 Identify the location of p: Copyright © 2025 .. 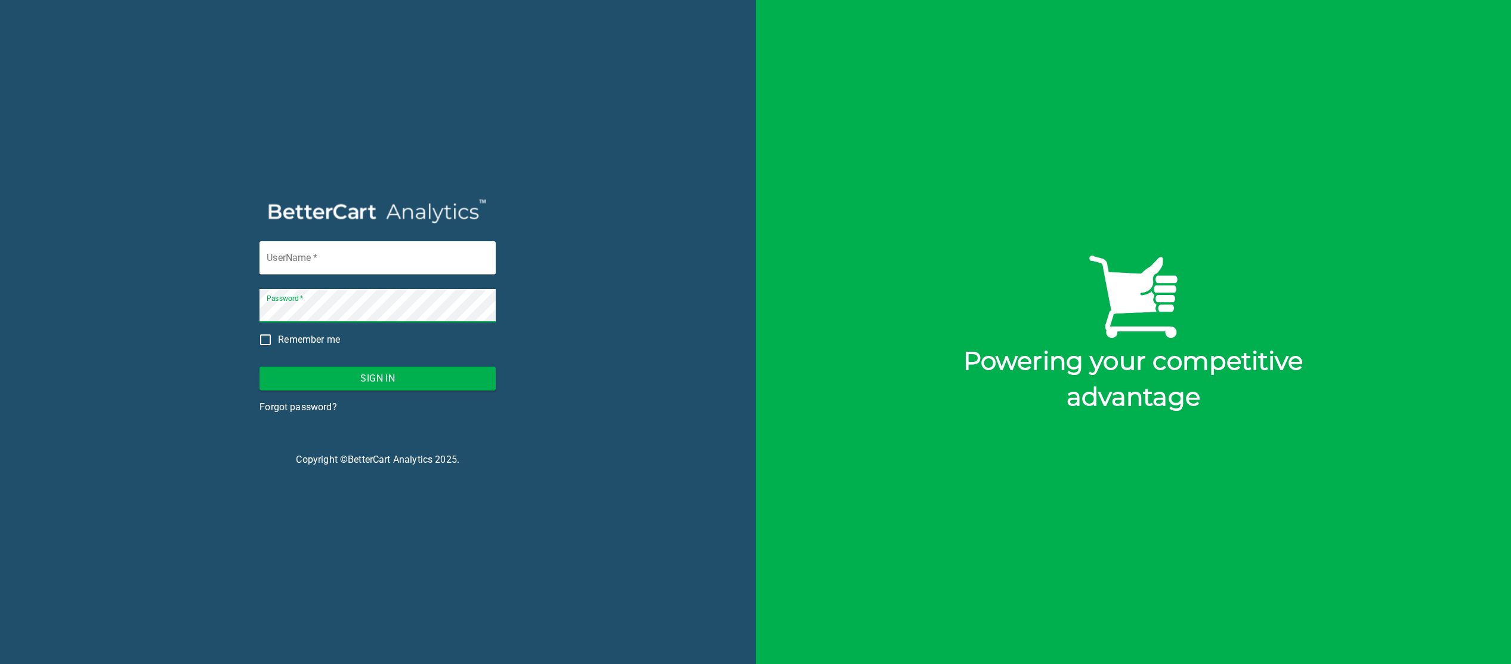
(378, 459).